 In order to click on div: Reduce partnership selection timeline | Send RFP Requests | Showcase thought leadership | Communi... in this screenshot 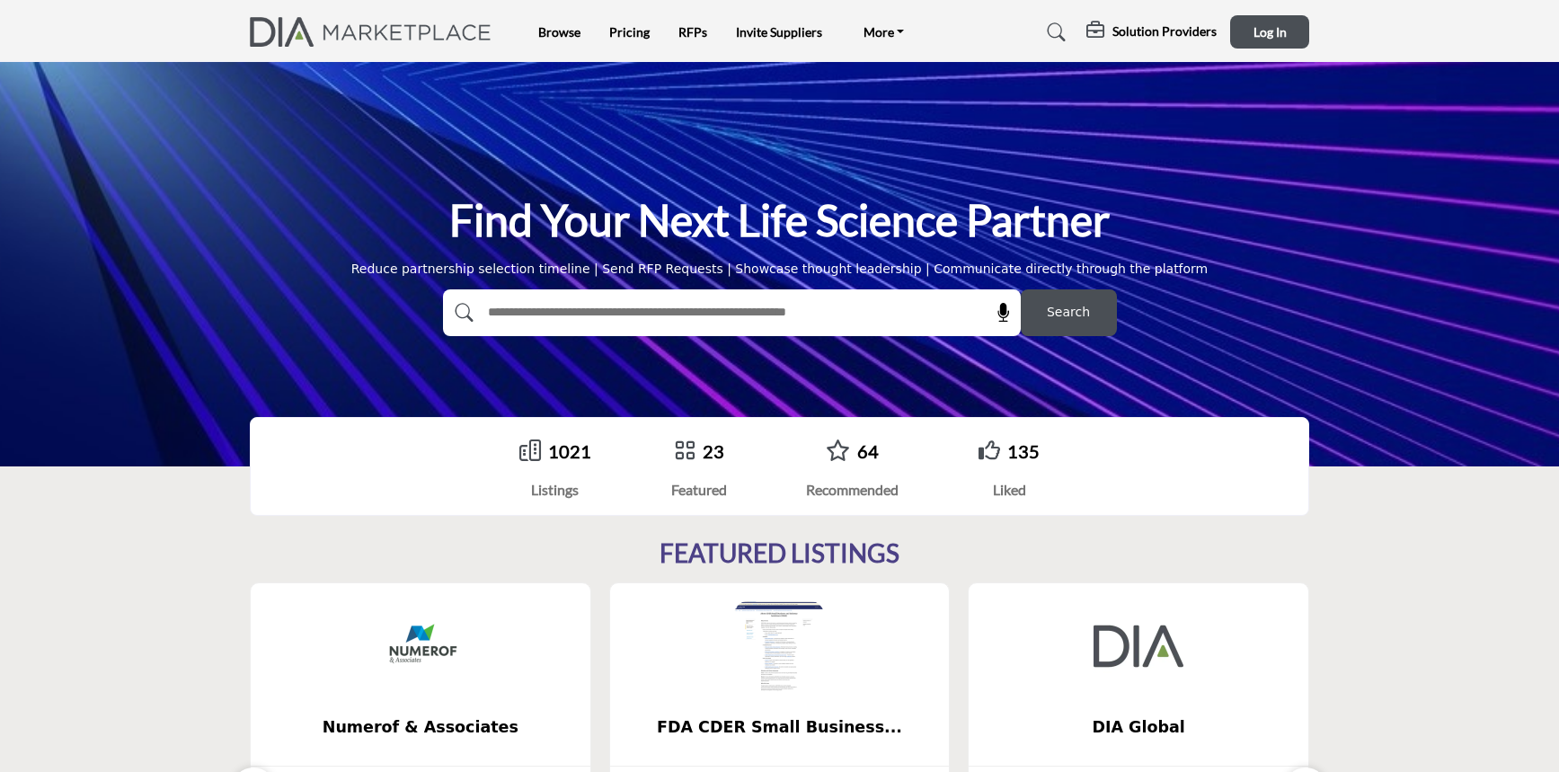, I will do `click(780, 269)`.